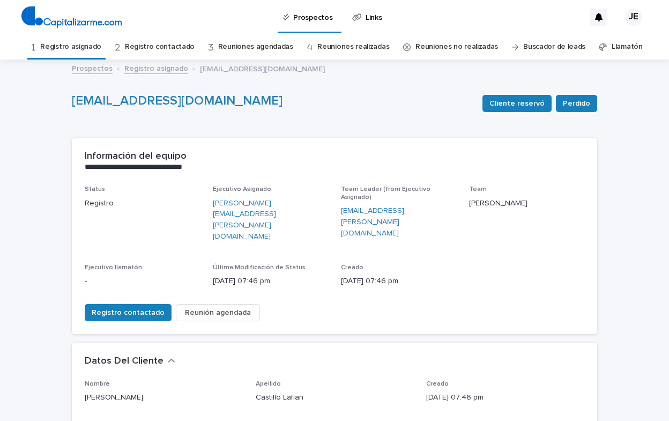 Image resolution: width=669 pixels, height=421 pixels. I want to click on a: Llamatón, so click(627, 47).